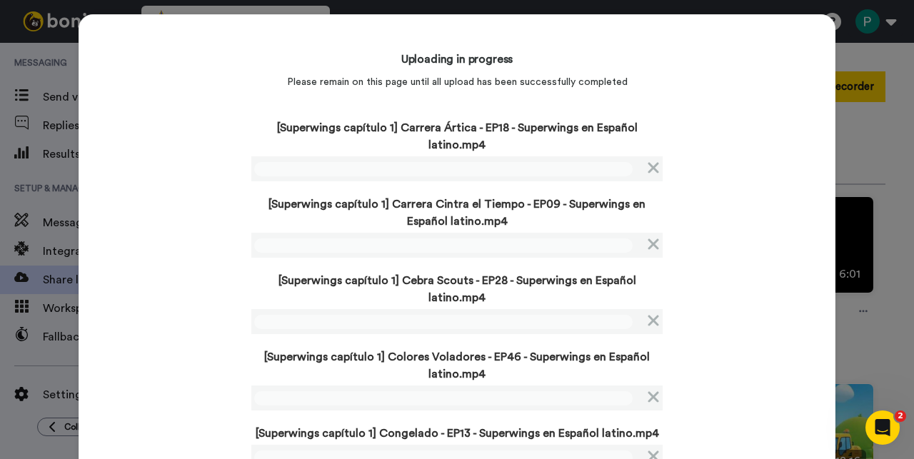  What do you see at coordinates (457, 136) in the screenshot?
I see `p: [Superwings capítulo 1] Carrera Ártica - EP18 - Superwings en Español latino.mp4` at bounding box center [457, 136].